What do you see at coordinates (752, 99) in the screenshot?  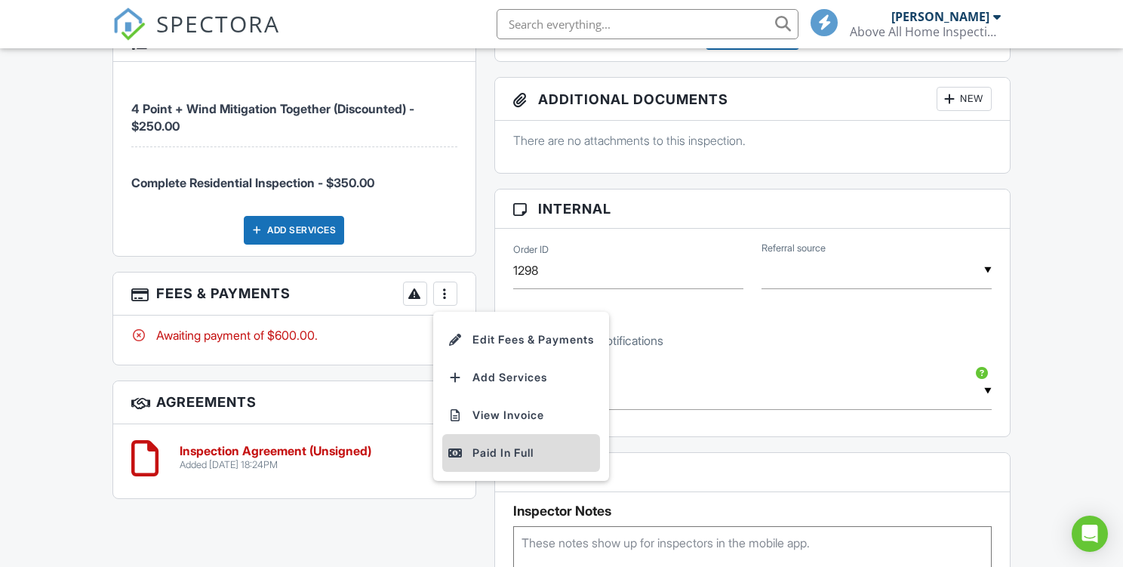 I see `h3: Additional Documents` at bounding box center [752, 99].